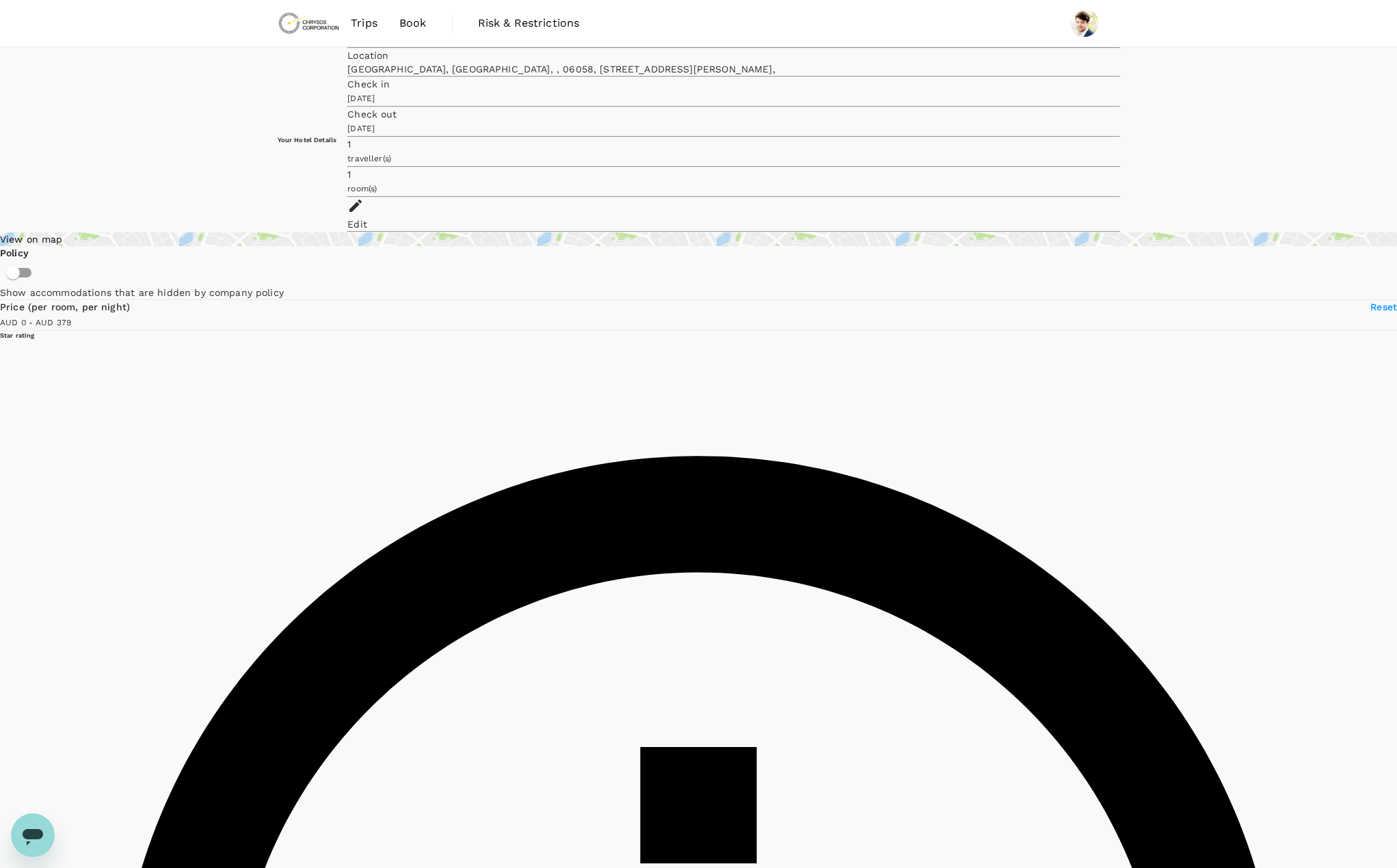 The image size is (1397, 868). I want to click on img: Brendon Amicosante, so click(1085, 23).